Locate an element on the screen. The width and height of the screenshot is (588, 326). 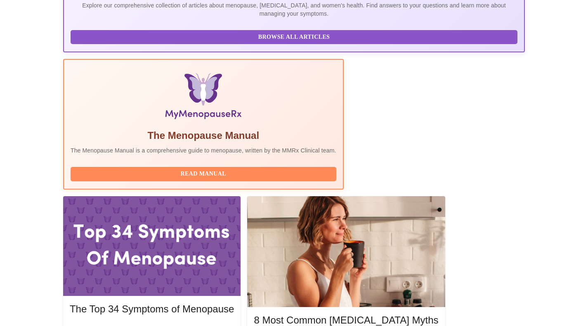
h5: The Menopause Manual is located at coordinates (203, 136).